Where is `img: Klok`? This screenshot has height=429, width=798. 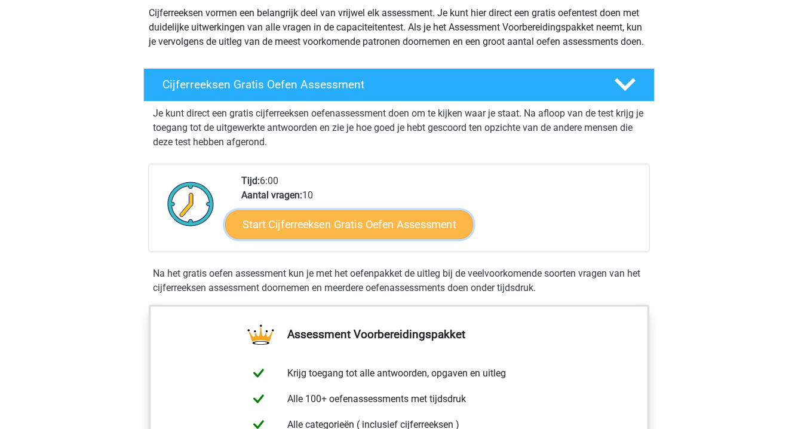 img: Klok is located at coordinates (191, 204).